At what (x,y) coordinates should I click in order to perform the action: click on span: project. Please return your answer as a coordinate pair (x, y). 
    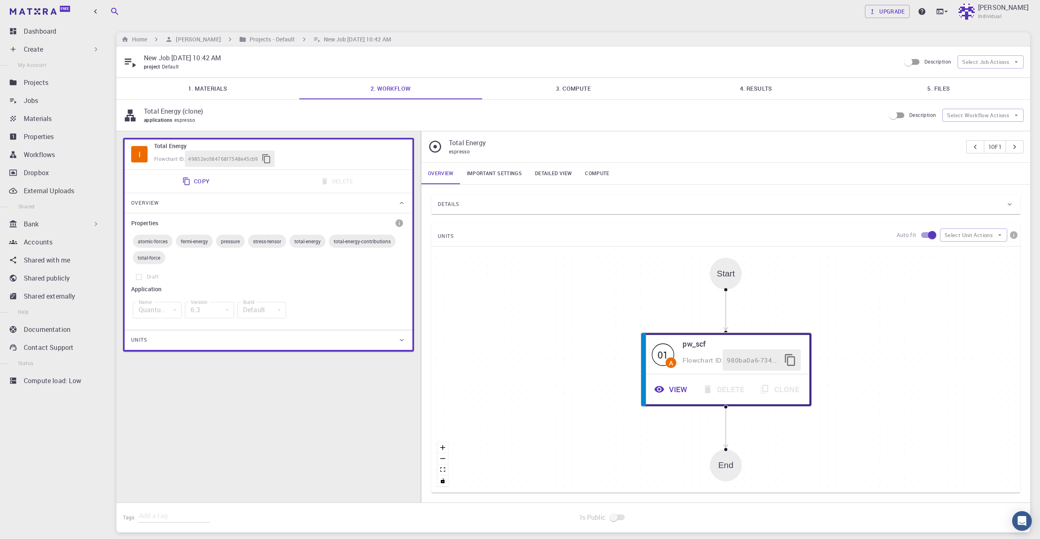
    Looking at the image, I should click on (153, 66).